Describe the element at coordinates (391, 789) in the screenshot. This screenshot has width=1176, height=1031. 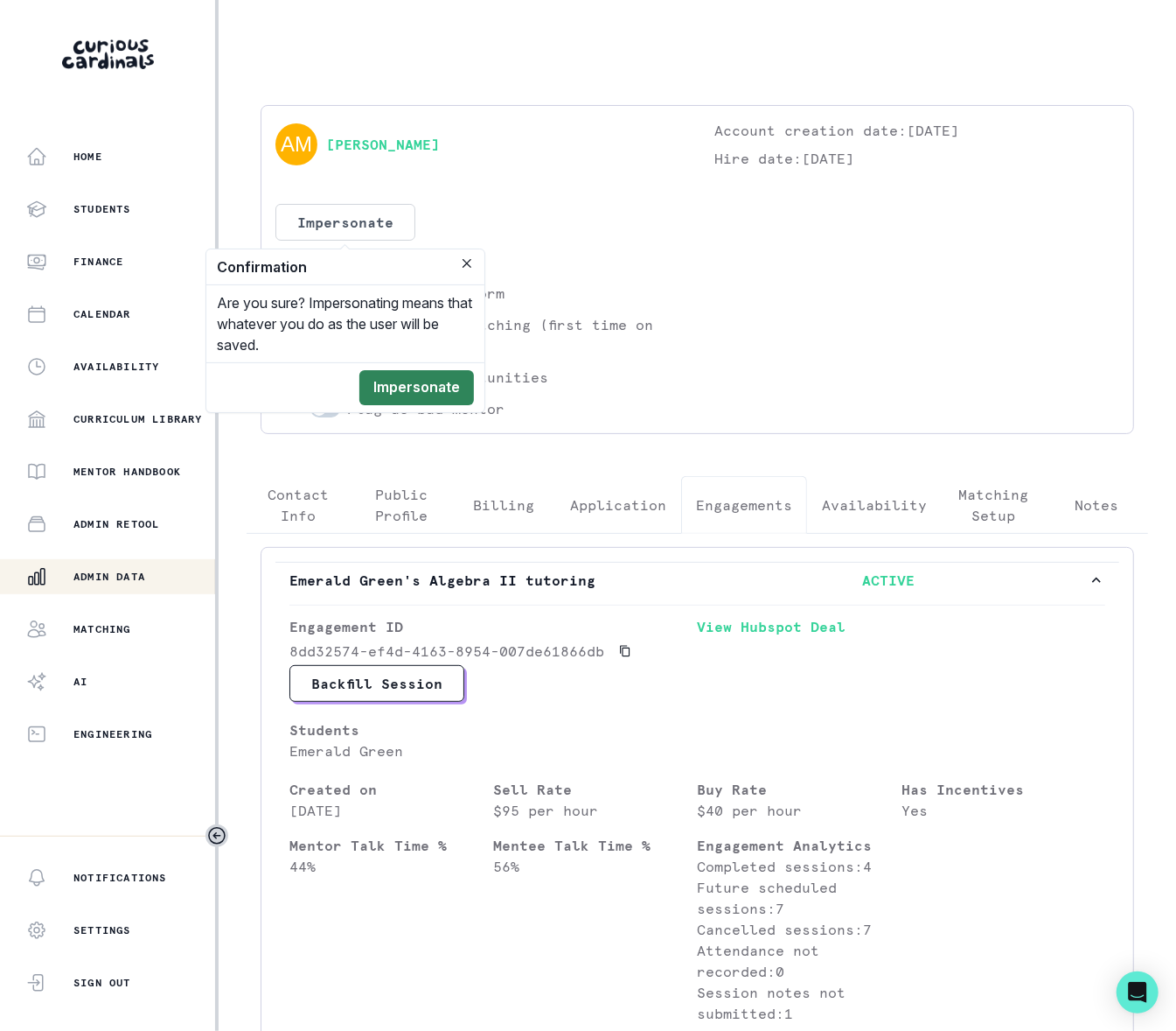
I see `p: Created on` at that location.